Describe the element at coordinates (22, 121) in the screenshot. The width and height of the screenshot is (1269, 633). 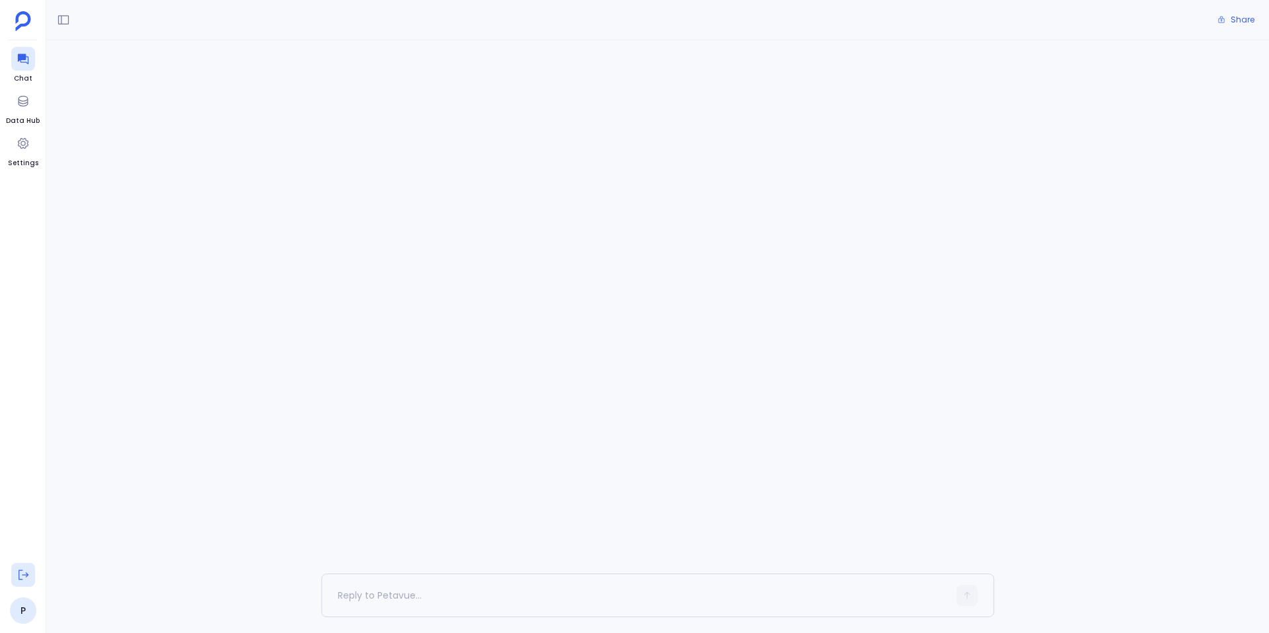
I see `span: Data Hub` at that location.